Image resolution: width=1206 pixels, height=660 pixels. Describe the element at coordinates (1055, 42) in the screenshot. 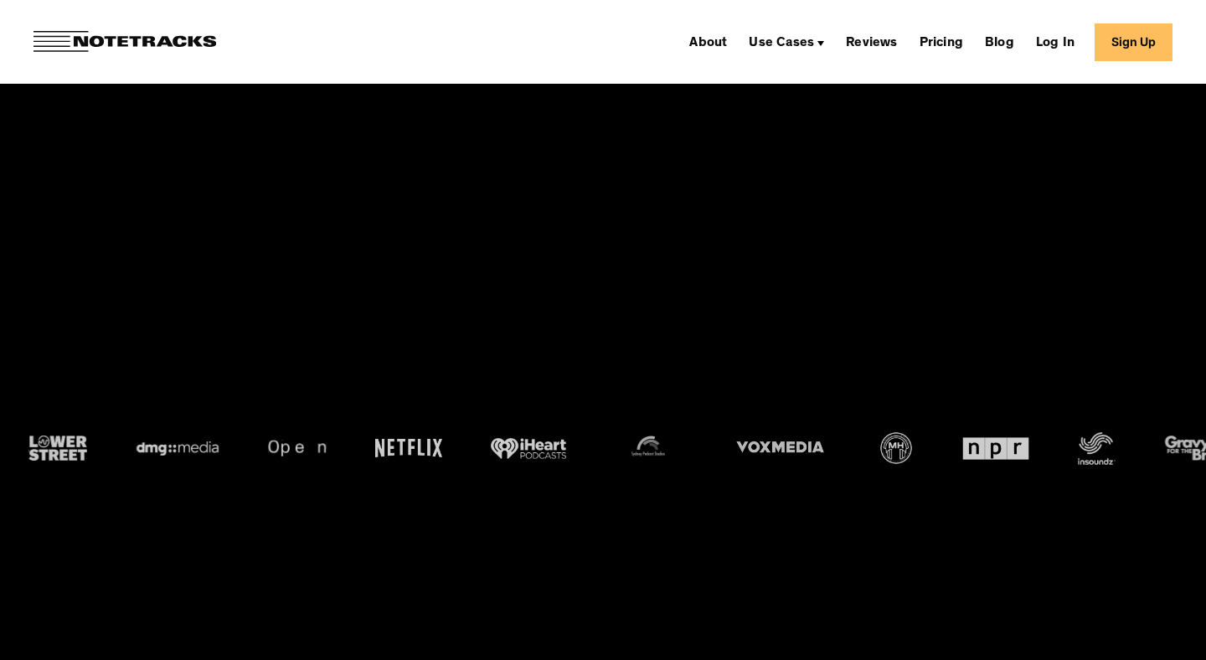

I see `a: Log In` at that location.